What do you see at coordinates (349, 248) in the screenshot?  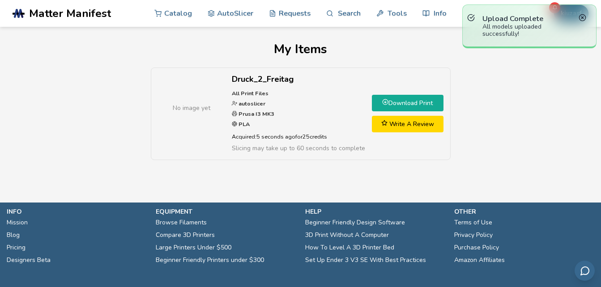 I see `a: How To Level A 3D Printer Bed` at bounding box center [349, 248].